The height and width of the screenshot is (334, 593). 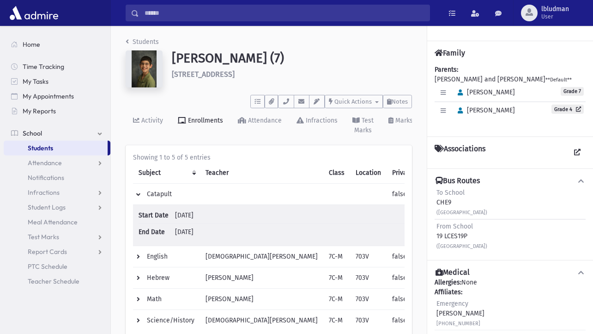 I want to click on nav: breadcrumb, so click(x=142, y=43).